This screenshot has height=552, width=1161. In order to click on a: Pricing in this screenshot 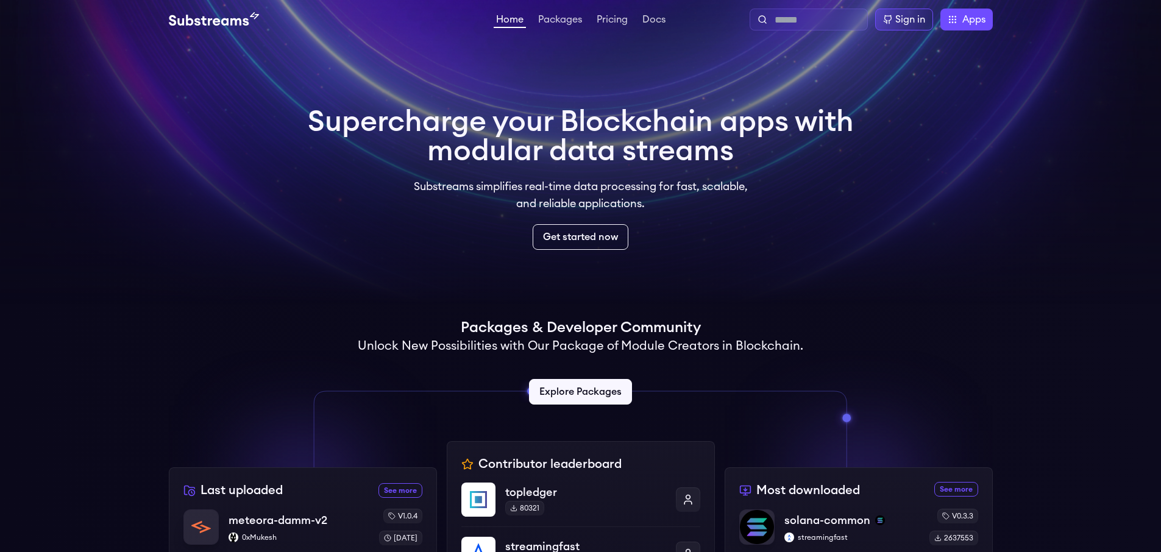, I will do `click(612, 21)`.